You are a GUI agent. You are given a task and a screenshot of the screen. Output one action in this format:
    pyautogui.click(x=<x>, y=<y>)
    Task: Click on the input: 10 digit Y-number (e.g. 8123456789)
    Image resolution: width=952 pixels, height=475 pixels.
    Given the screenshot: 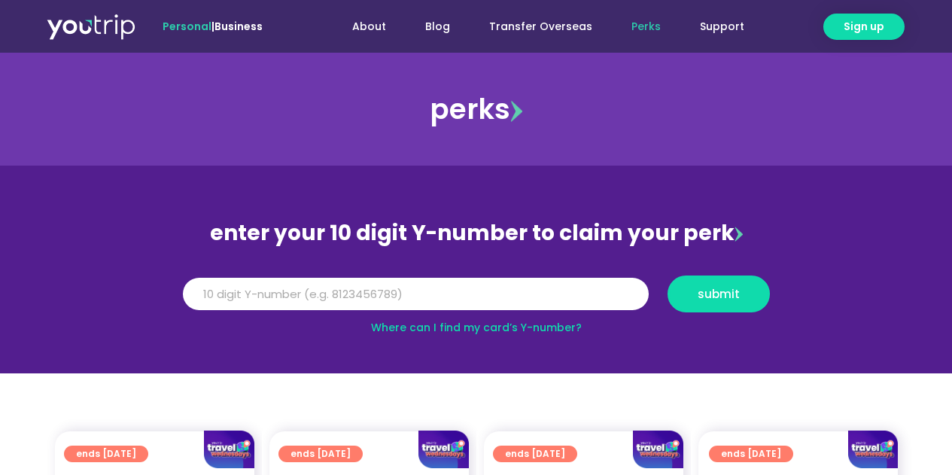 What is the action you would take?
    pyautogui.click(x=415, y=294)
    